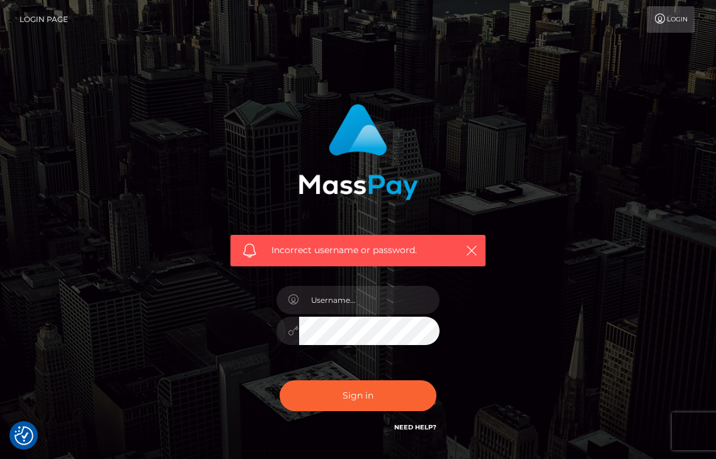  Describe the element at coordinates (24, 436) in the screenshot. I see `img: Revisit consent button` at that location.